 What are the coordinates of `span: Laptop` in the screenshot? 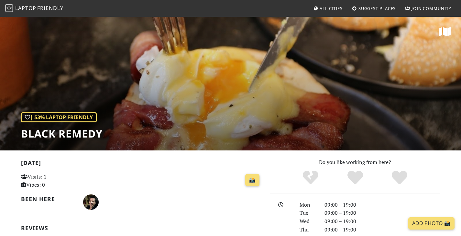 It's located at (26, 8).